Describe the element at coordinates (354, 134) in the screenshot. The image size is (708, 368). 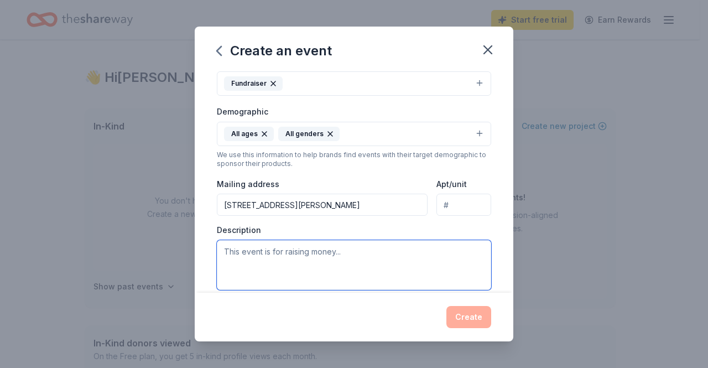
I see `button: All agesAll genders` at that location.